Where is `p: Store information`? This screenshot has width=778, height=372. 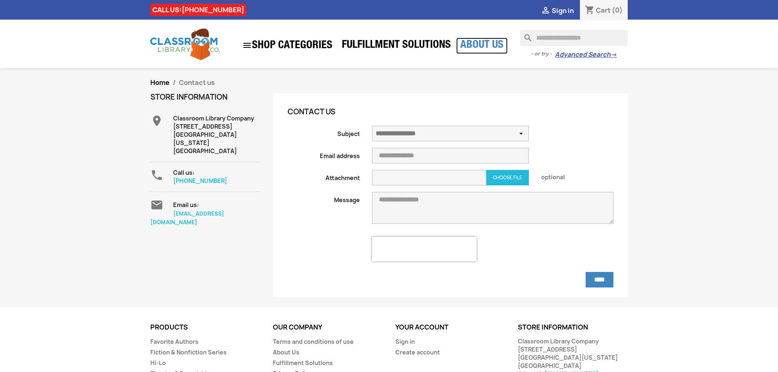
p: Store information is located at coordinates (573, 327).